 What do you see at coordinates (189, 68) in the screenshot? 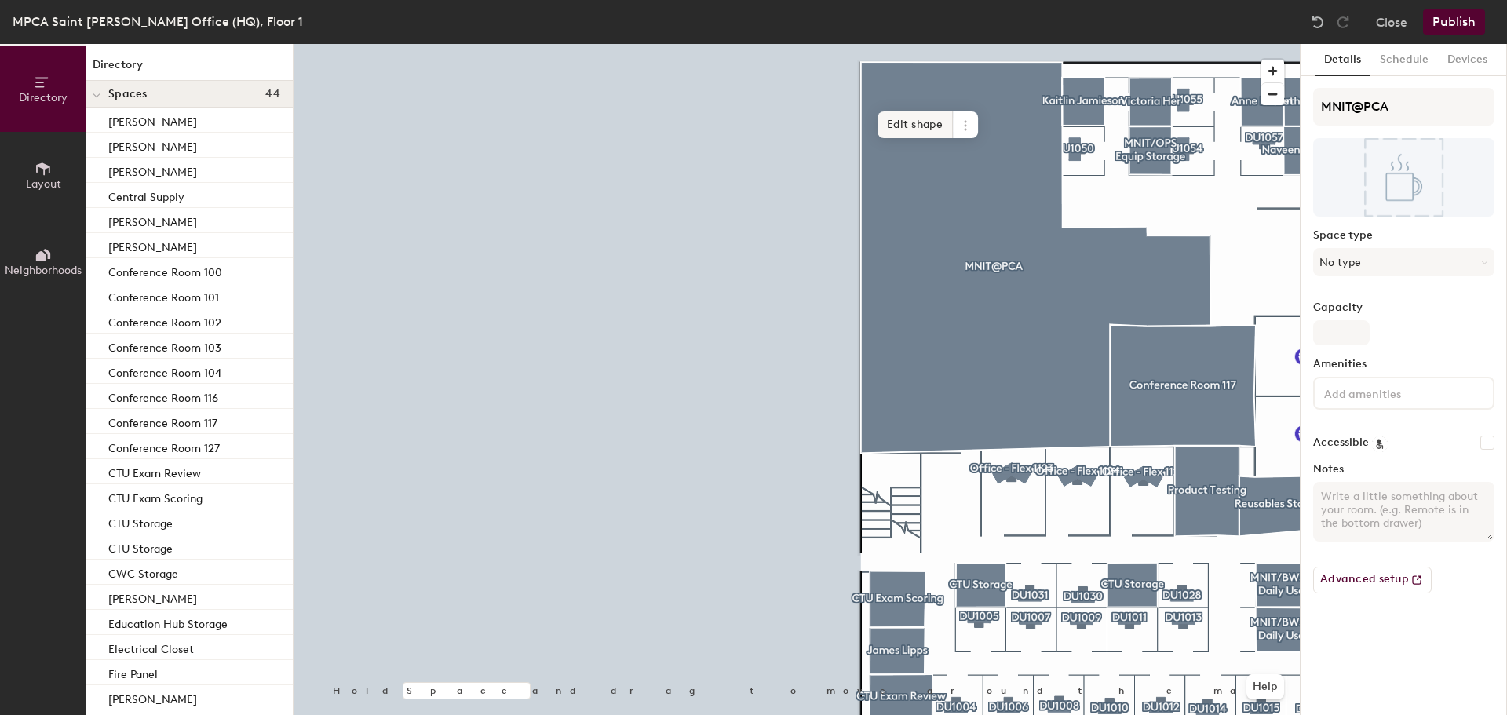
I see `h1: Directory` at bounding box center [189, 68].